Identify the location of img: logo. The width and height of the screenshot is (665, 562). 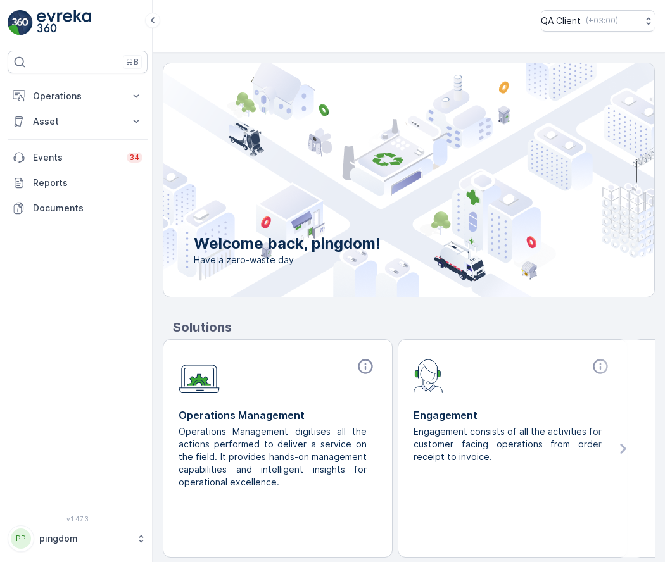
(20, 23).